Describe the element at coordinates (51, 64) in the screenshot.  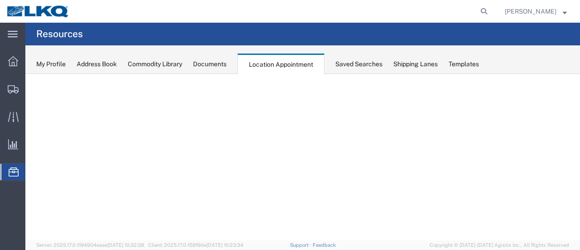
I see `div: My Profile` at that location.